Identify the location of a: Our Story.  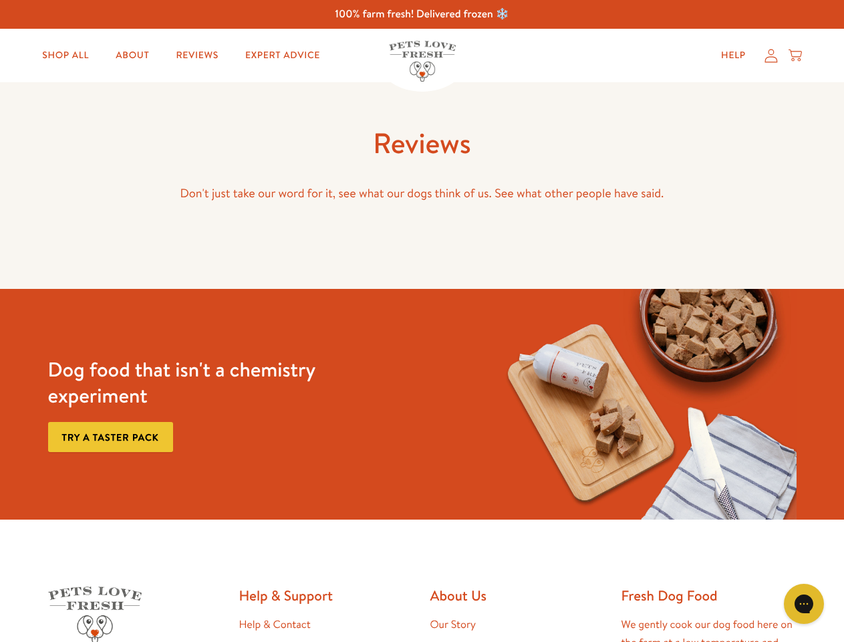
(453, 624).